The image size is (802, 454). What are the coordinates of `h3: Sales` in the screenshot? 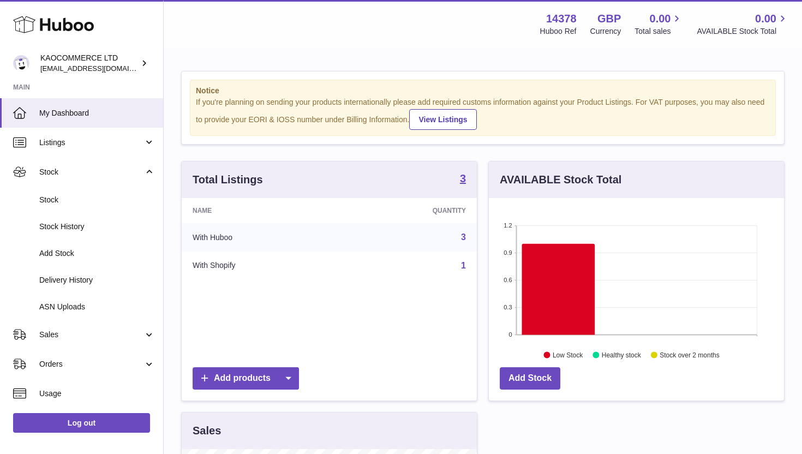 It's located at (207, 430).